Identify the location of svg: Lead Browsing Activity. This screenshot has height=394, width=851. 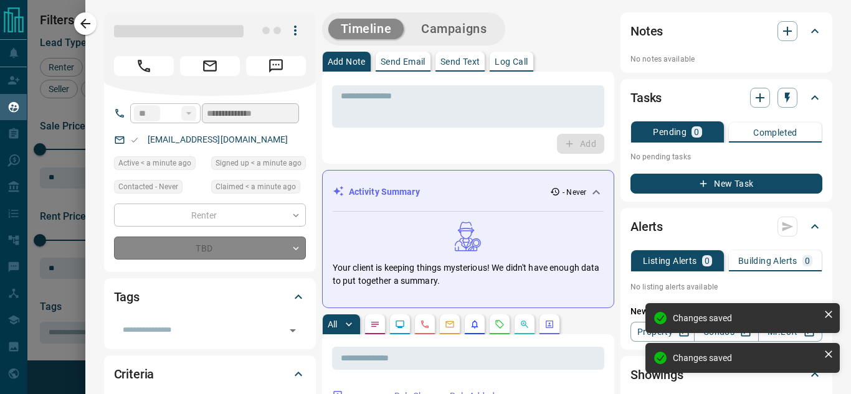
(400, 324).